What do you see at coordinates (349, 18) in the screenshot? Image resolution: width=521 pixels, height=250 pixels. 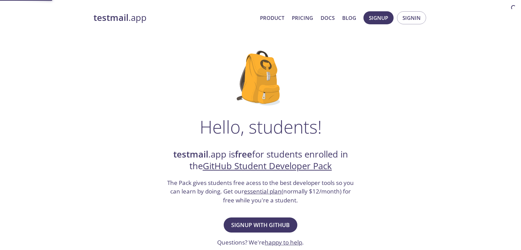 I see `a: Blog` at bounding box center [349, 18].